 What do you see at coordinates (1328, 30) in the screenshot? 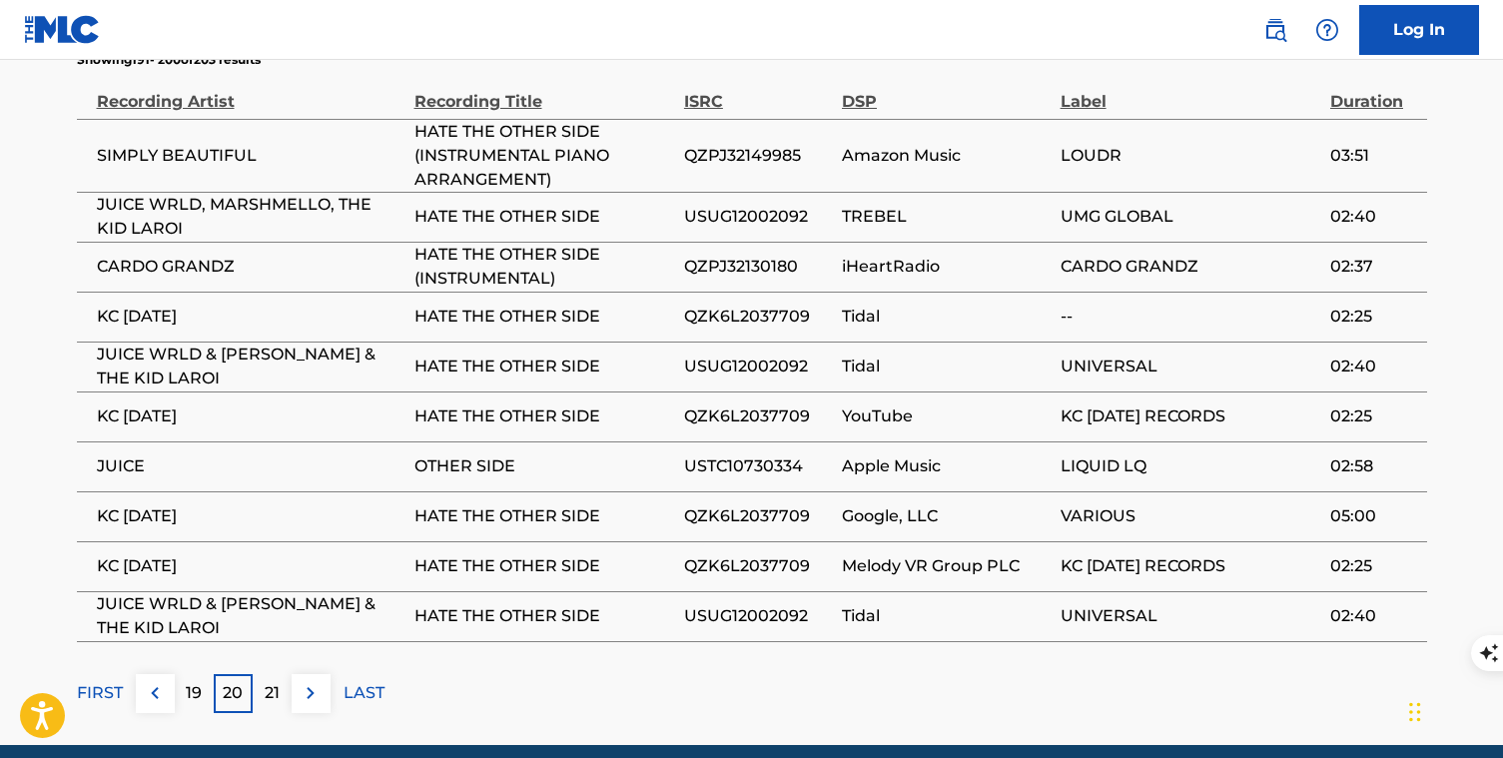
I see `div: Help` at bounding box center [1328, 30].